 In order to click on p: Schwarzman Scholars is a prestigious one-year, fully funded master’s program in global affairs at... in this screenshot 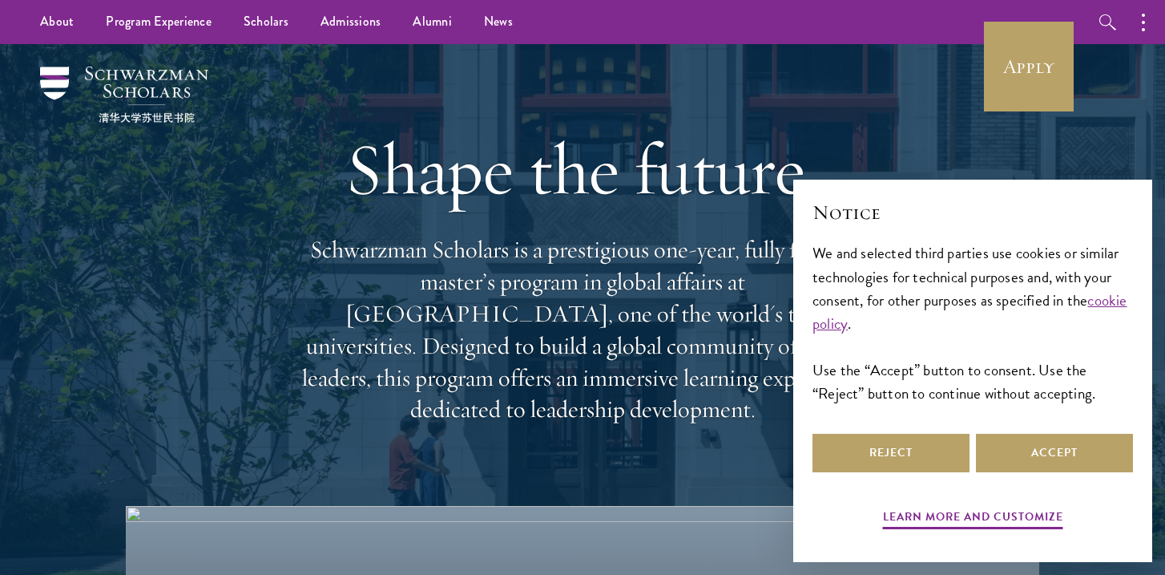, I will do `click(583, 329)`.